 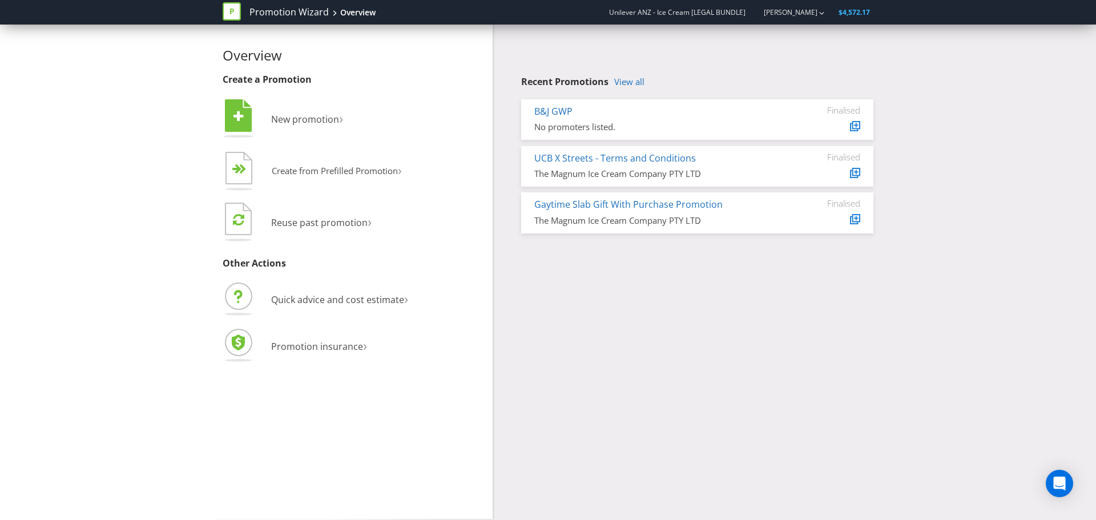 I want to click on span: Create from Prefilled Promotion, so click(x=335, y=171).